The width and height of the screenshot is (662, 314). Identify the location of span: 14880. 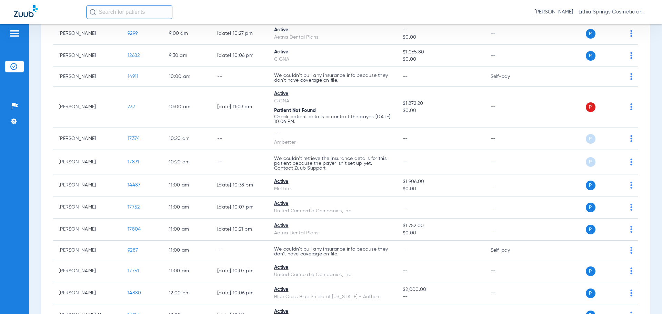
(134, 293).